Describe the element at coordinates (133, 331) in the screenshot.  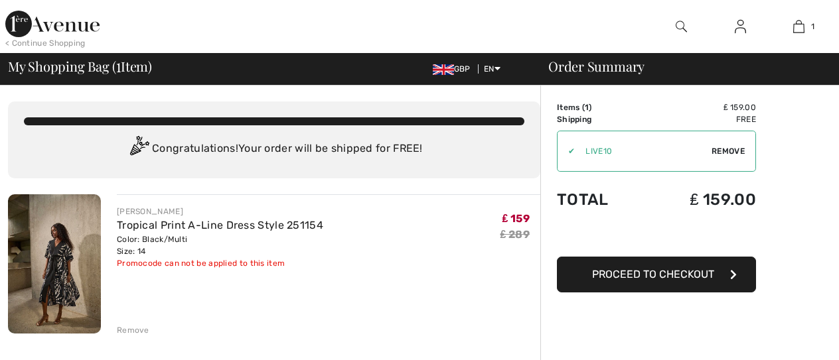
I see `div: Remove` at that location.